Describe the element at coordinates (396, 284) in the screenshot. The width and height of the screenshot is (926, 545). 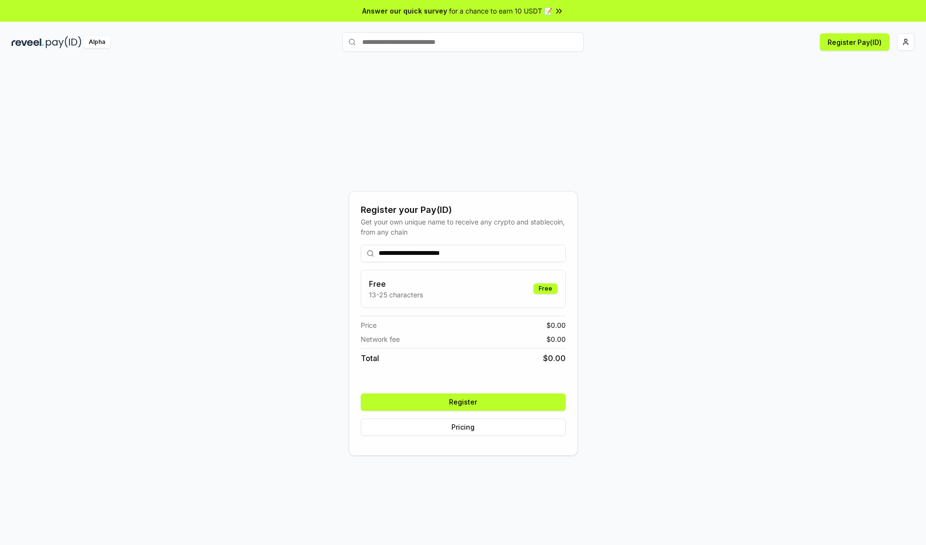
I see `h3: Free` at that location.